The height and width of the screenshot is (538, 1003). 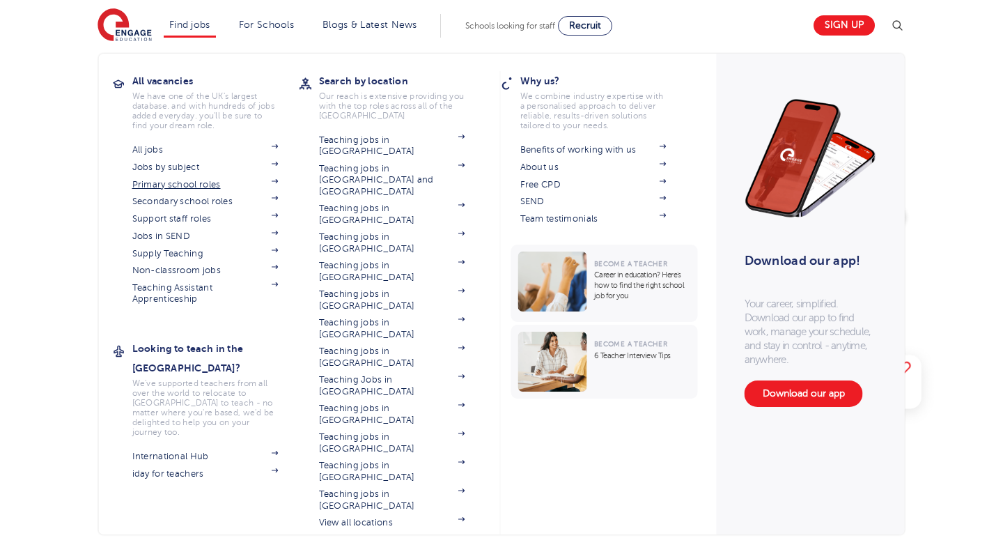 What do you see at coordinates (206, 150) in the screenshot?
I see `a: All jobs` at bounding box center [206, 150].